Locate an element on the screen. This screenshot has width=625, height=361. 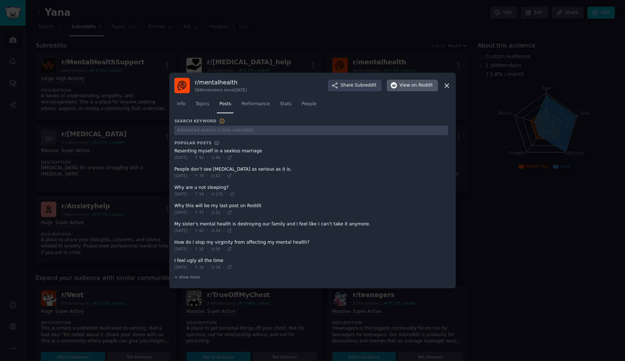
span: View is located at coordinates (416, 86).